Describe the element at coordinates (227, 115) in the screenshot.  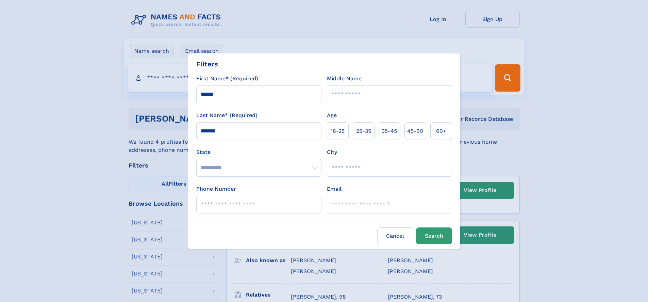
I see `label: Last Name* (Required)` at that location.